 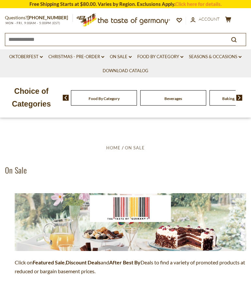 What do you see at coordinates (209, 19) in the screenshot?
I see `span: Account` at bounding box center [209, 19].